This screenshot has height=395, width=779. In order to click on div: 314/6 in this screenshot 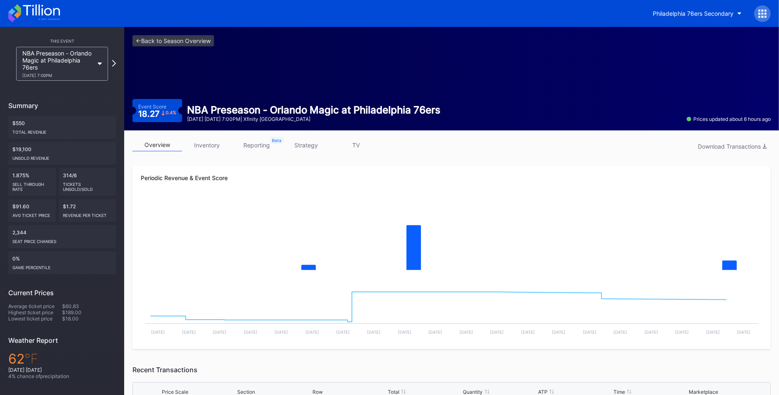, I will do `click(88, 182)`.